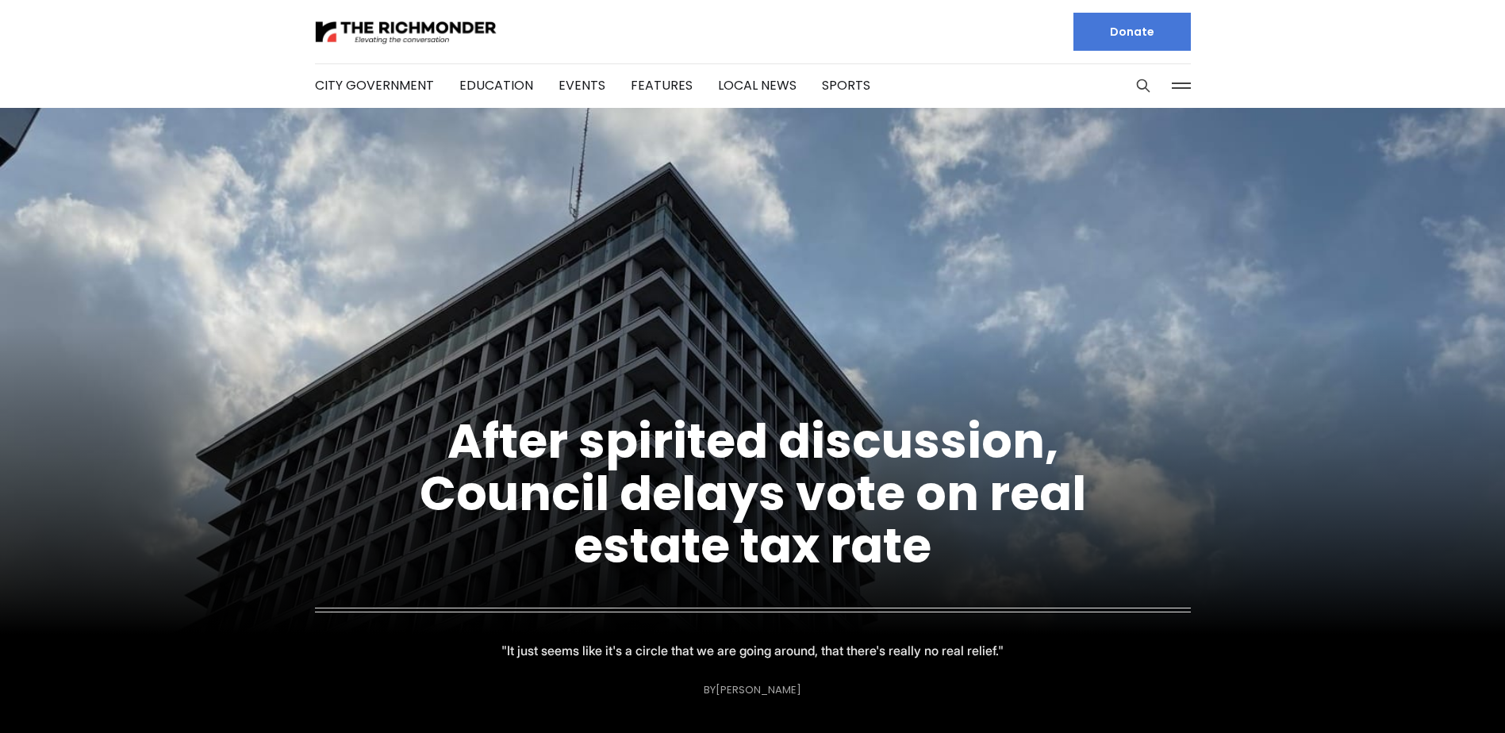 The height and width of the screenshot is (733, 1505). Describe the element at coordinates (374, 85) in the screenshot. I see `a: City Government` at that location.